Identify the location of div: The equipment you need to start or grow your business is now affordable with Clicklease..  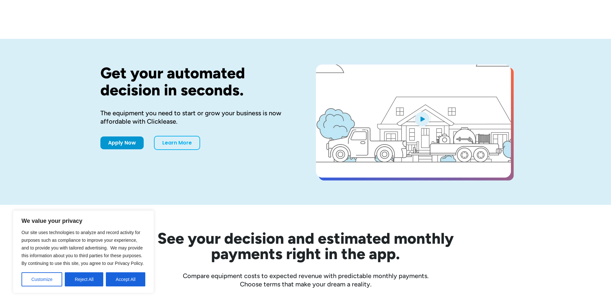
(198, 117).